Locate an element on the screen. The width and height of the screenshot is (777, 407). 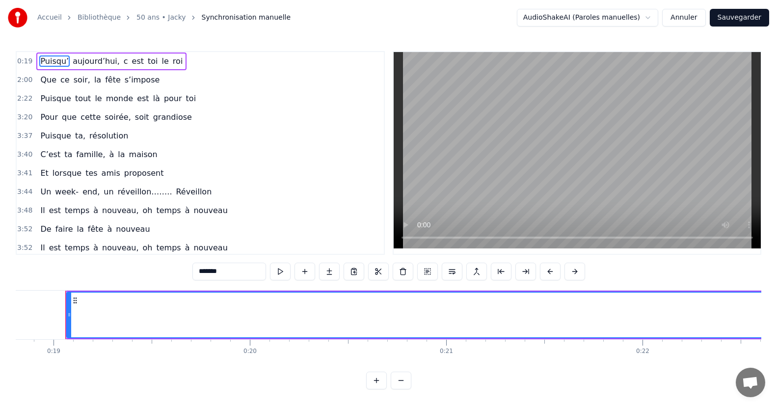
span: 3:37 is located at coordinates (25, 136).